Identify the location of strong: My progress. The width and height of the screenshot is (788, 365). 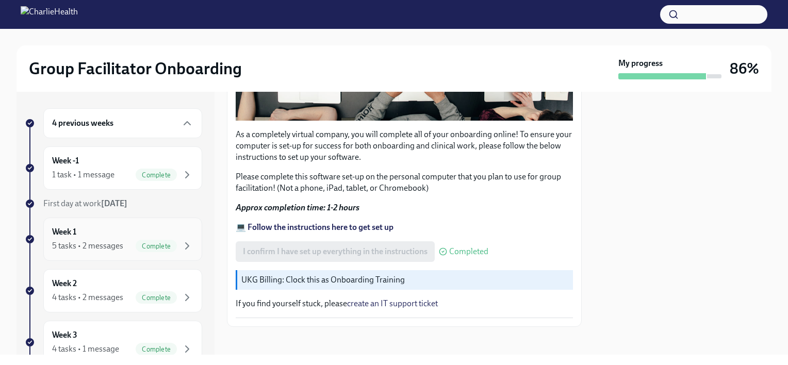
(640, 63).